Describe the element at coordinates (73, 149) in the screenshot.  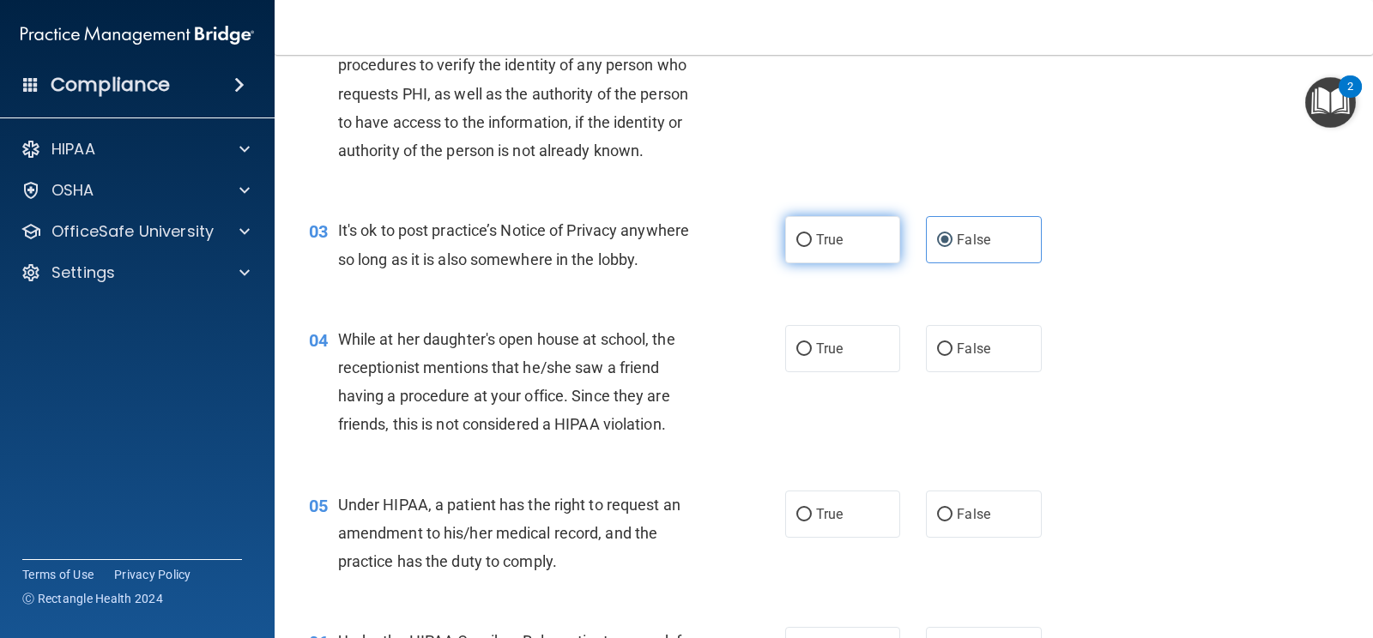
I see `p: HIPAA` at that location.